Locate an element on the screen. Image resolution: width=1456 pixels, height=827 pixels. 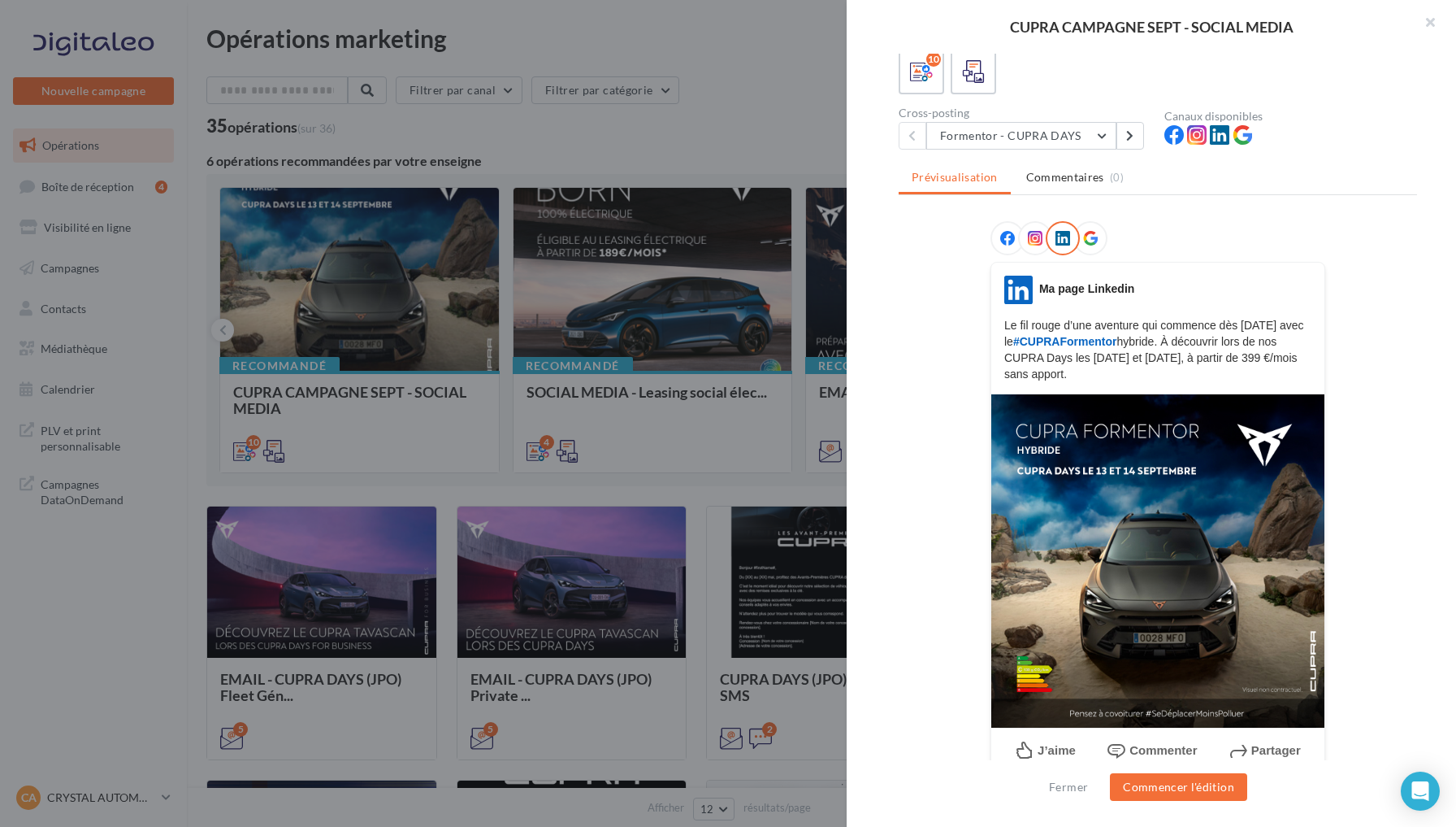
button: Formentor - CUPRA DAYS is located at coordinates (1021, 135).